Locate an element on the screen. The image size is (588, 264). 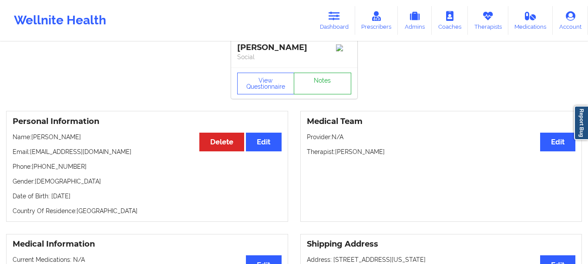
h3: Shipping Address is located at coordinates (441, 244).